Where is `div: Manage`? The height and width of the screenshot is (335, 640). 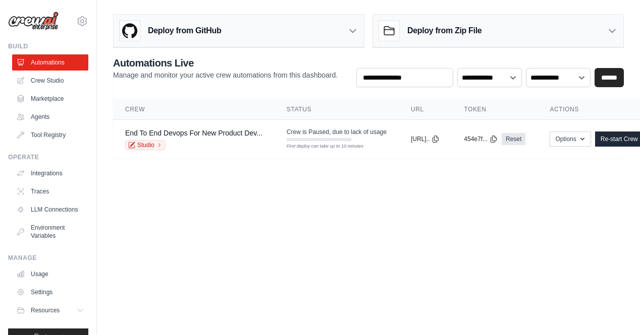 div: Manage is located at coordinates (48, 258).